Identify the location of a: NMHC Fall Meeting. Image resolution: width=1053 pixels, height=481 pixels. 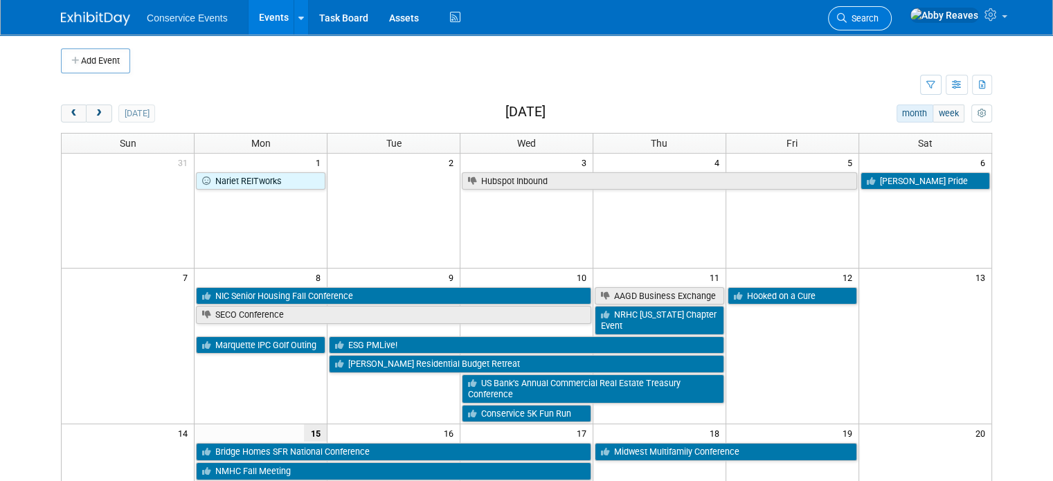
(393, 472).